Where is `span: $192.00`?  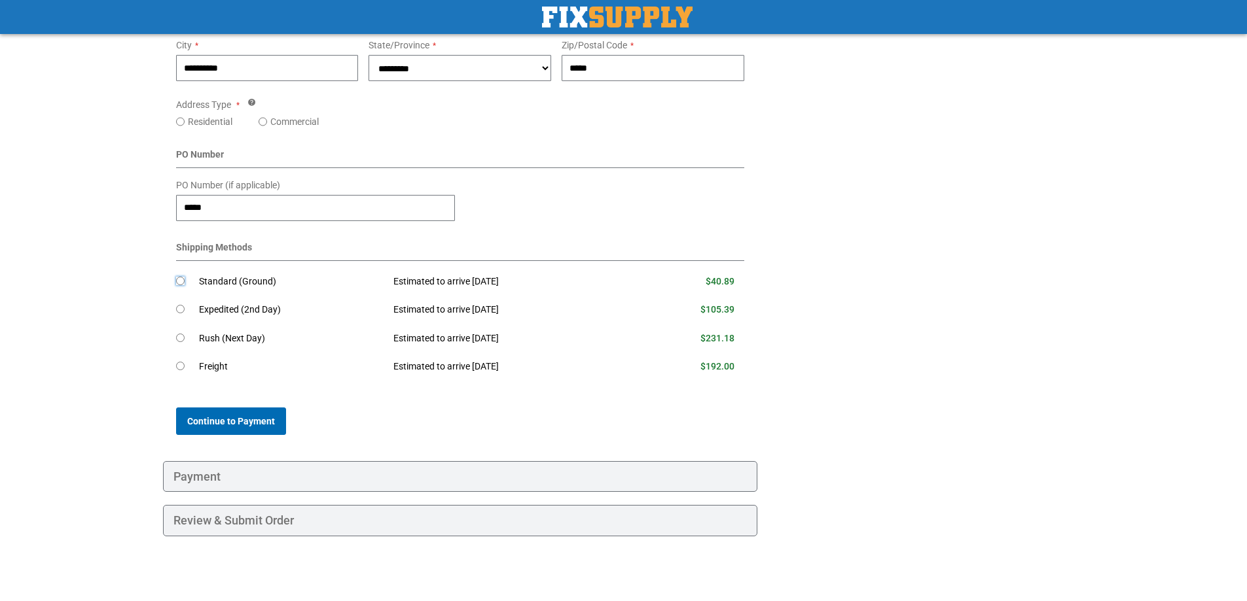
span: $192.00 is located at coordinates (717, 366).